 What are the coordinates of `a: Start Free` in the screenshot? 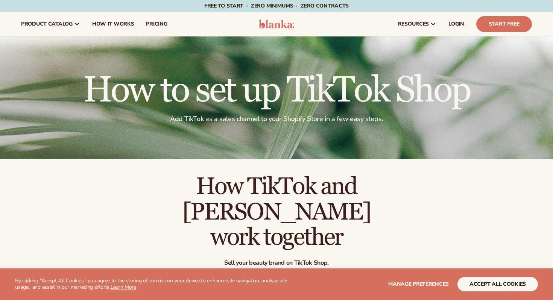 It's located at (504, 24).